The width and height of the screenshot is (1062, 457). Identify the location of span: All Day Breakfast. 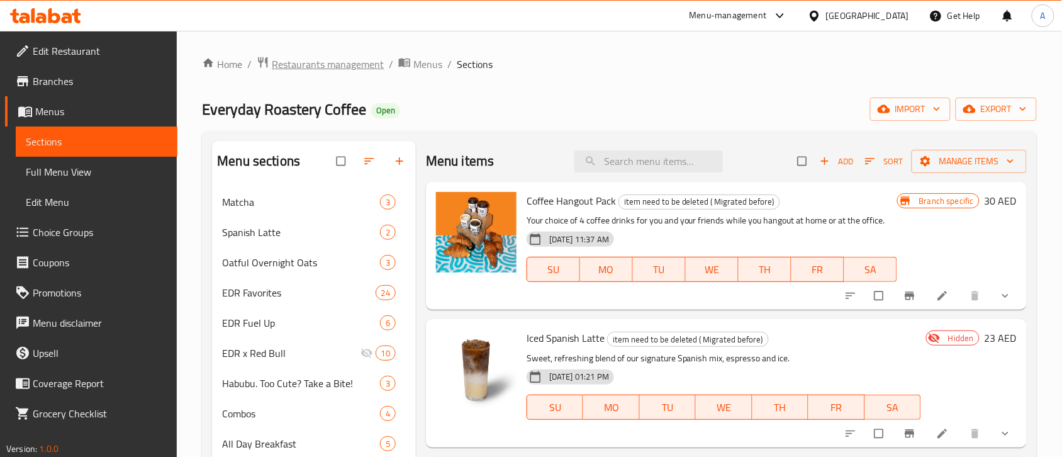
(301, 444).